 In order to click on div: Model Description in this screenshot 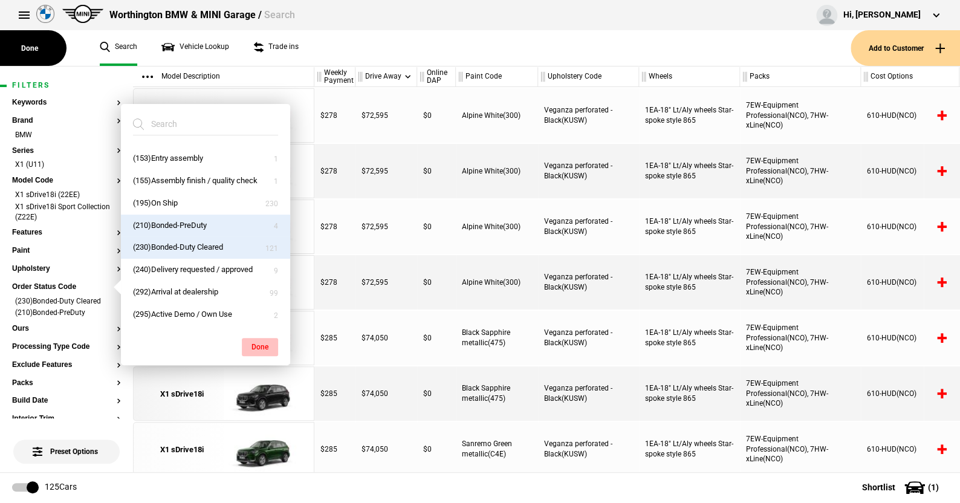, I will do `click(223, 77)`.